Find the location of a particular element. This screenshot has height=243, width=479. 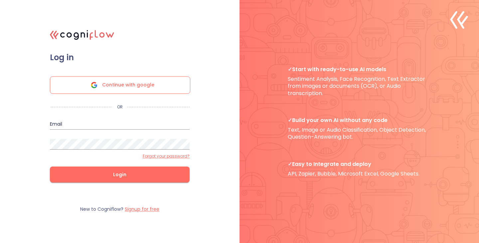

button: Login is located at coordinates (120, 175).